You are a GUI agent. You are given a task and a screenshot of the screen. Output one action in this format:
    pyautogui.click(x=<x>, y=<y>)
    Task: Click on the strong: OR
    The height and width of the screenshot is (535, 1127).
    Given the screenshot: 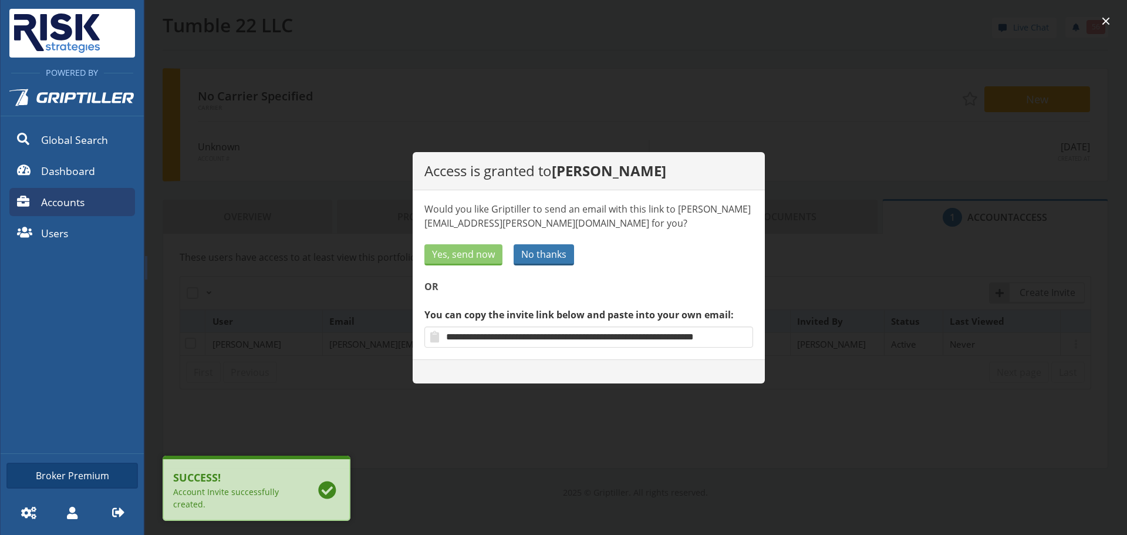 What is the action you would take?
    pyautogui.click(x=432, y=287)
    